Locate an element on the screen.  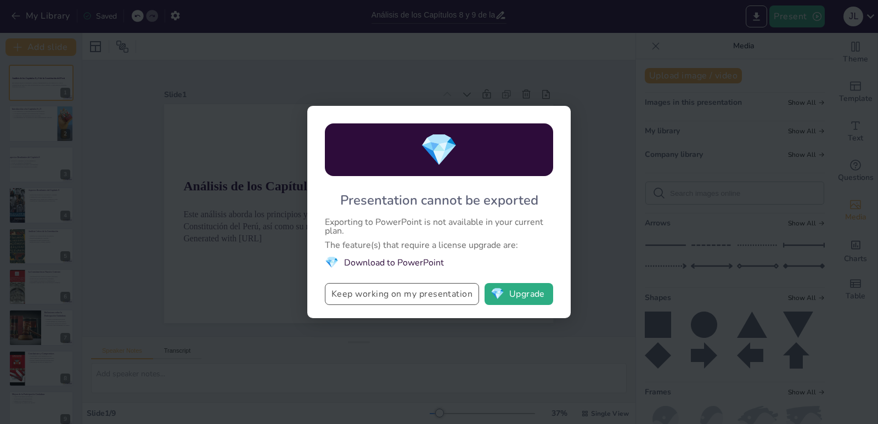
div: Presentation cannot be exported is located at coordinates (439, 200).